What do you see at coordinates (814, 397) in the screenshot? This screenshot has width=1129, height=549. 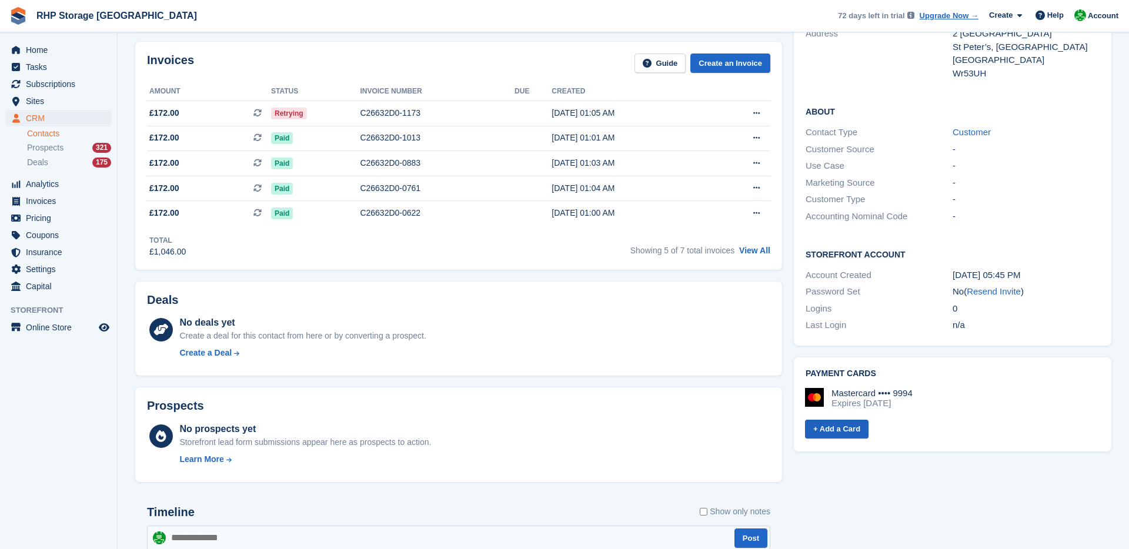 I see `img: Mastercard Logo` at bounding box center [814, 397].